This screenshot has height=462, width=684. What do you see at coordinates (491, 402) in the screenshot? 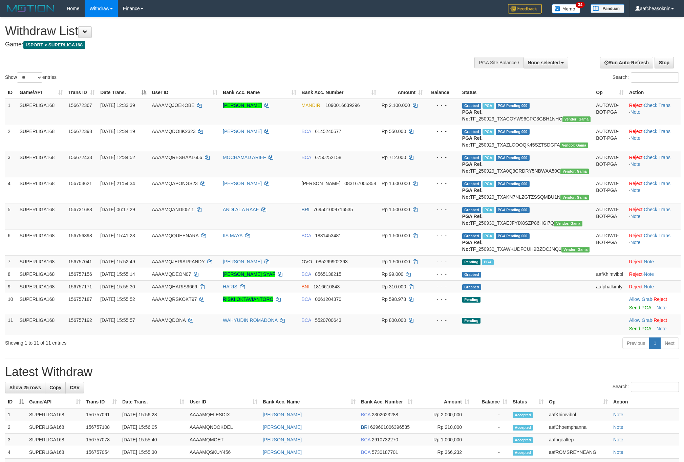
I see `th: Balance: activate to sort column ascending` at bounding box center [491, 402].